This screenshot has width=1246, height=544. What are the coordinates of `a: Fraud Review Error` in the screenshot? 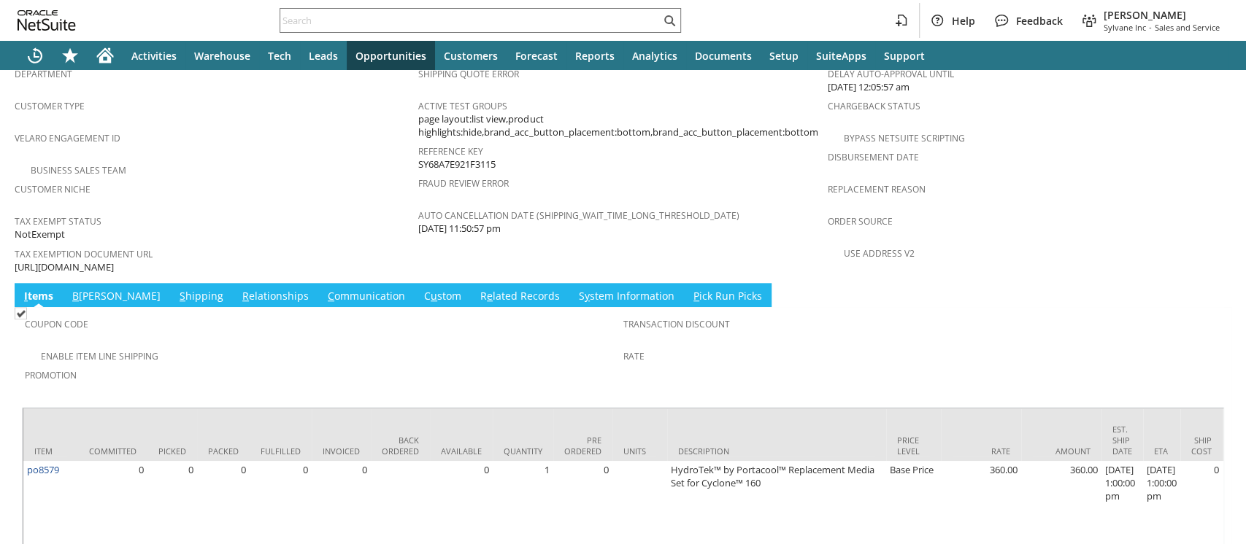 It's located at (463, 183).